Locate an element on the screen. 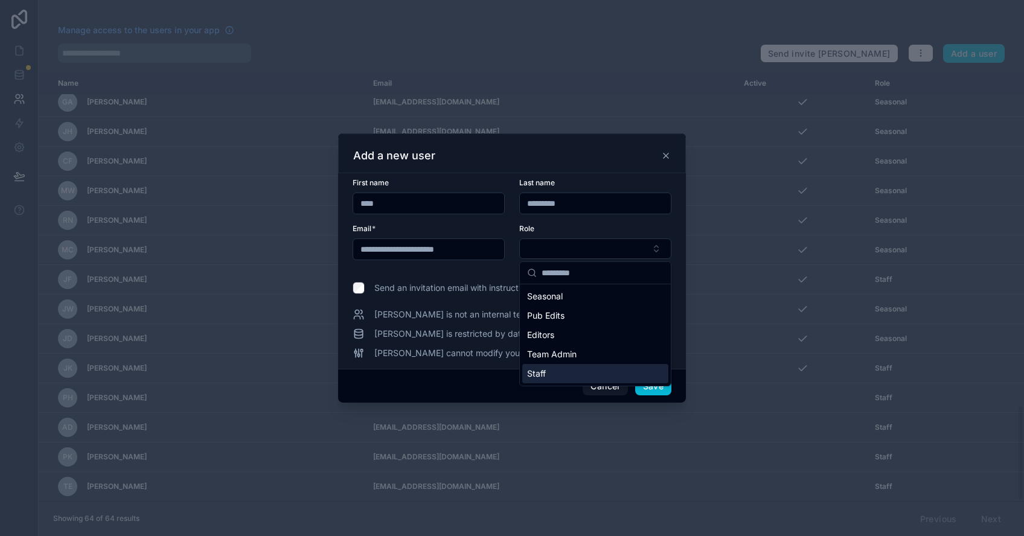 The height and width of the screenshot is (536, 1024). span: Send an invitation email with instructions to log in is located at coordinates (471, 288).